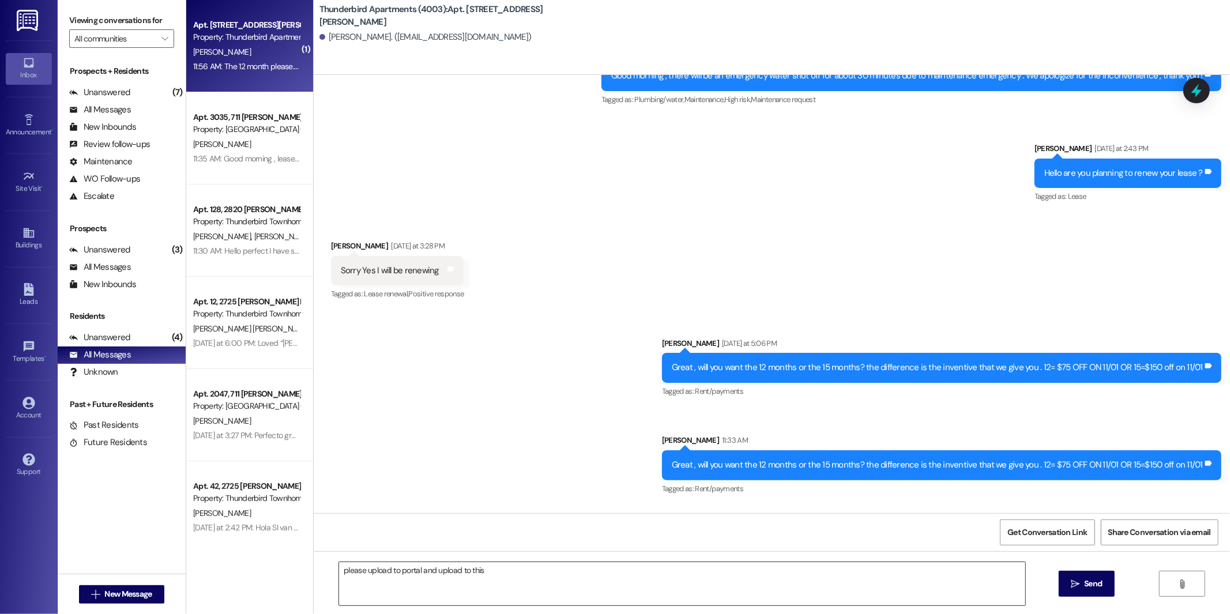 This screenshot has height=614, width=1230. I want to click on div: Review follow-ups, so click(110, 144).